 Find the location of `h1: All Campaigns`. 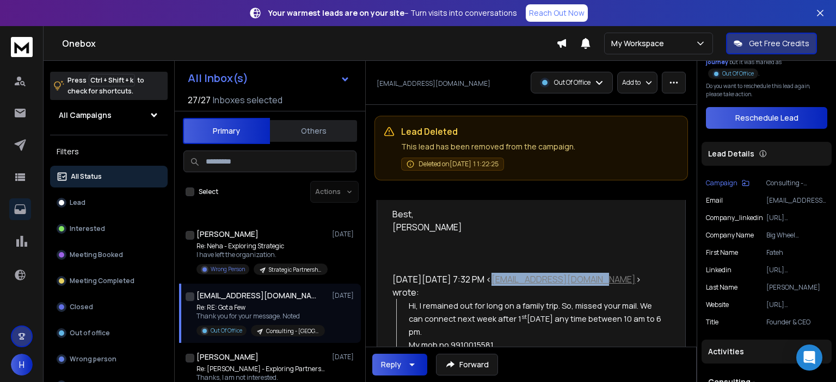

h1: All Campaigns is located at coordinates (85, 115).